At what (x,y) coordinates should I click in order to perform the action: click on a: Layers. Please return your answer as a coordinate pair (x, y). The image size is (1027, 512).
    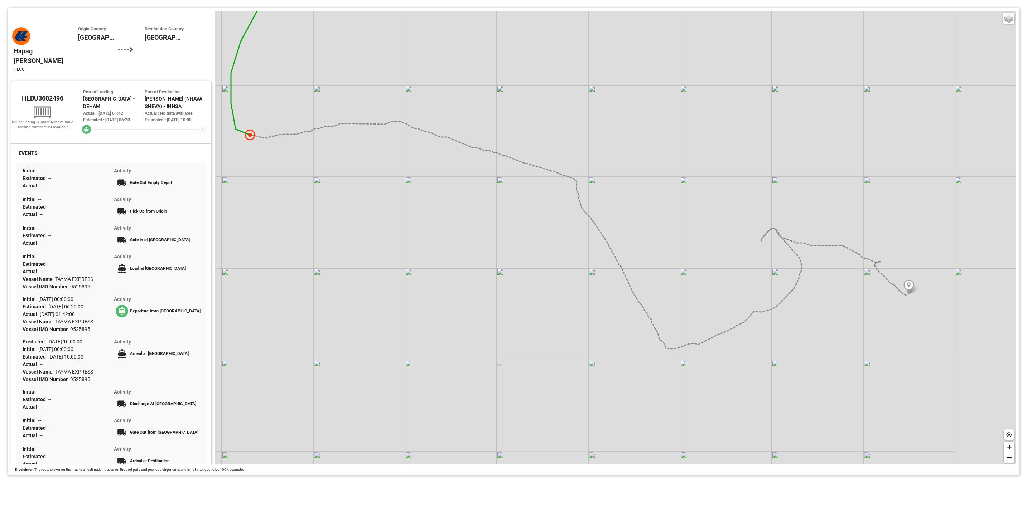
    Looking at the image, I should click on (1009, 18).